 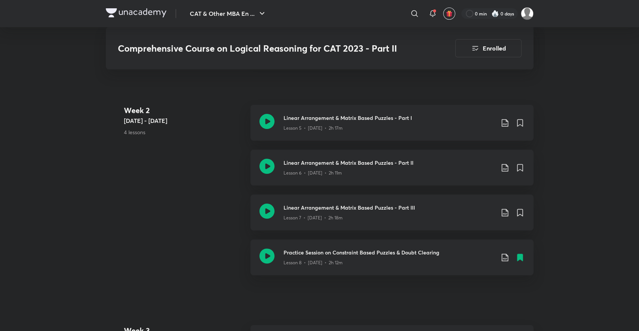 What do you see at coordinates (184, 110) in the screenshot?
I see `h4: Week 2` at bounding box center [184, 110].